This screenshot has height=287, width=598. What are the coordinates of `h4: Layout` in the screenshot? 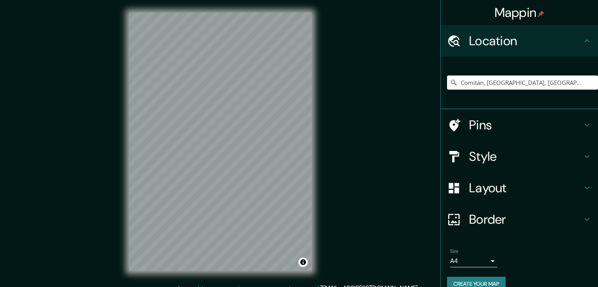 It's located at (525, 188).